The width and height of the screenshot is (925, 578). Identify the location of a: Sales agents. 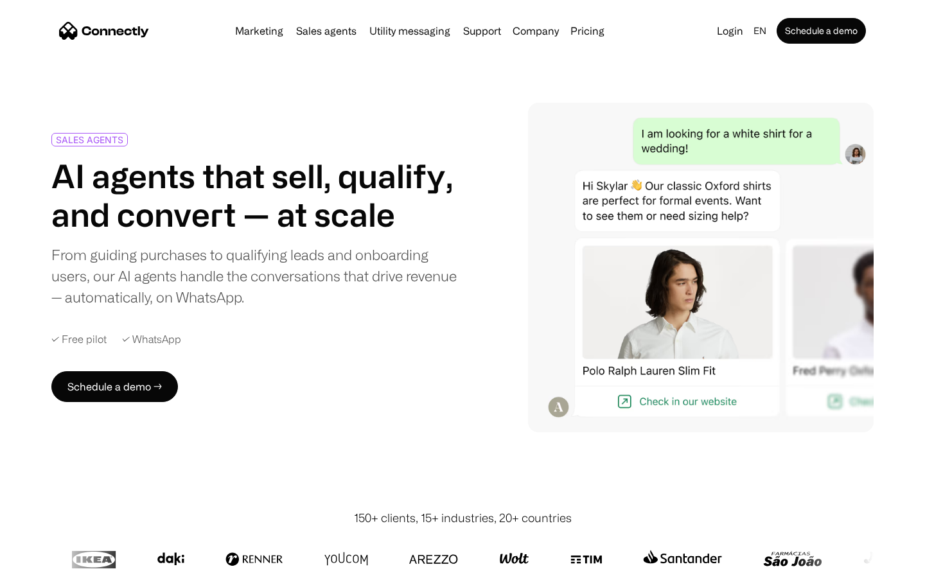
(326, 31).